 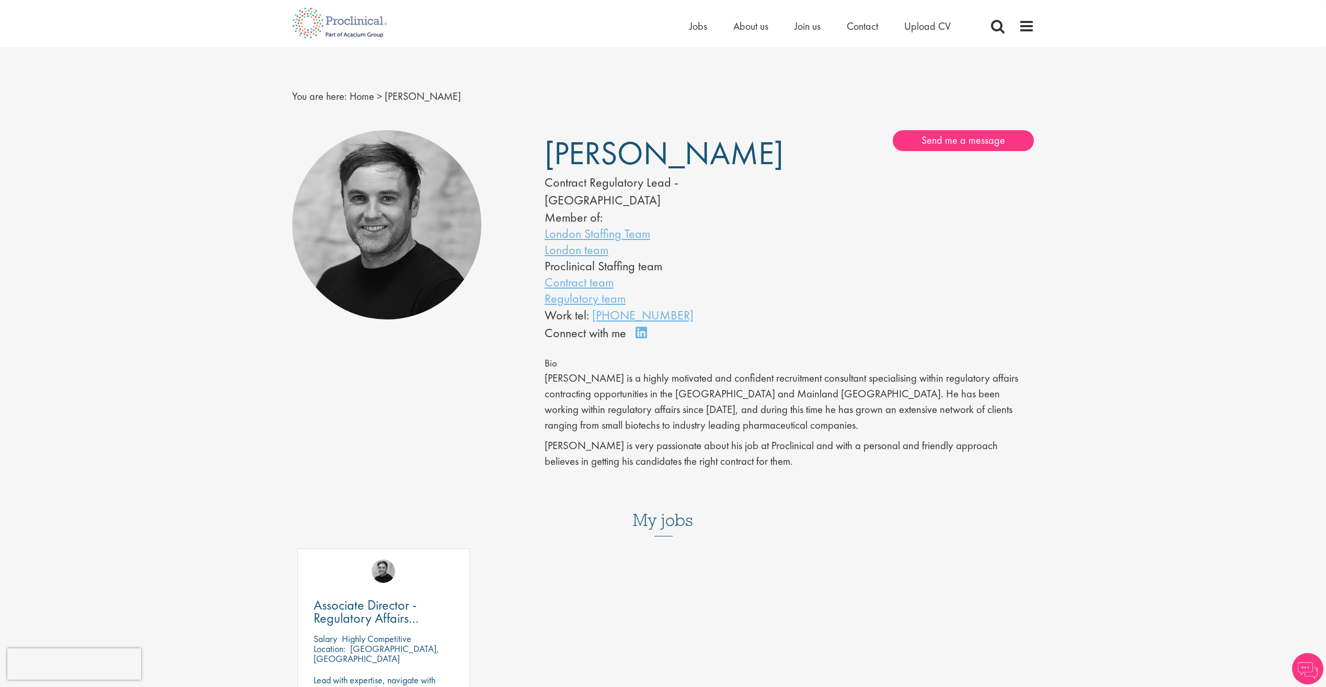 What do you see at coordinates (319, 96) in the screenshot?
I see `span: You are here:` at bounding box center [319, 96].